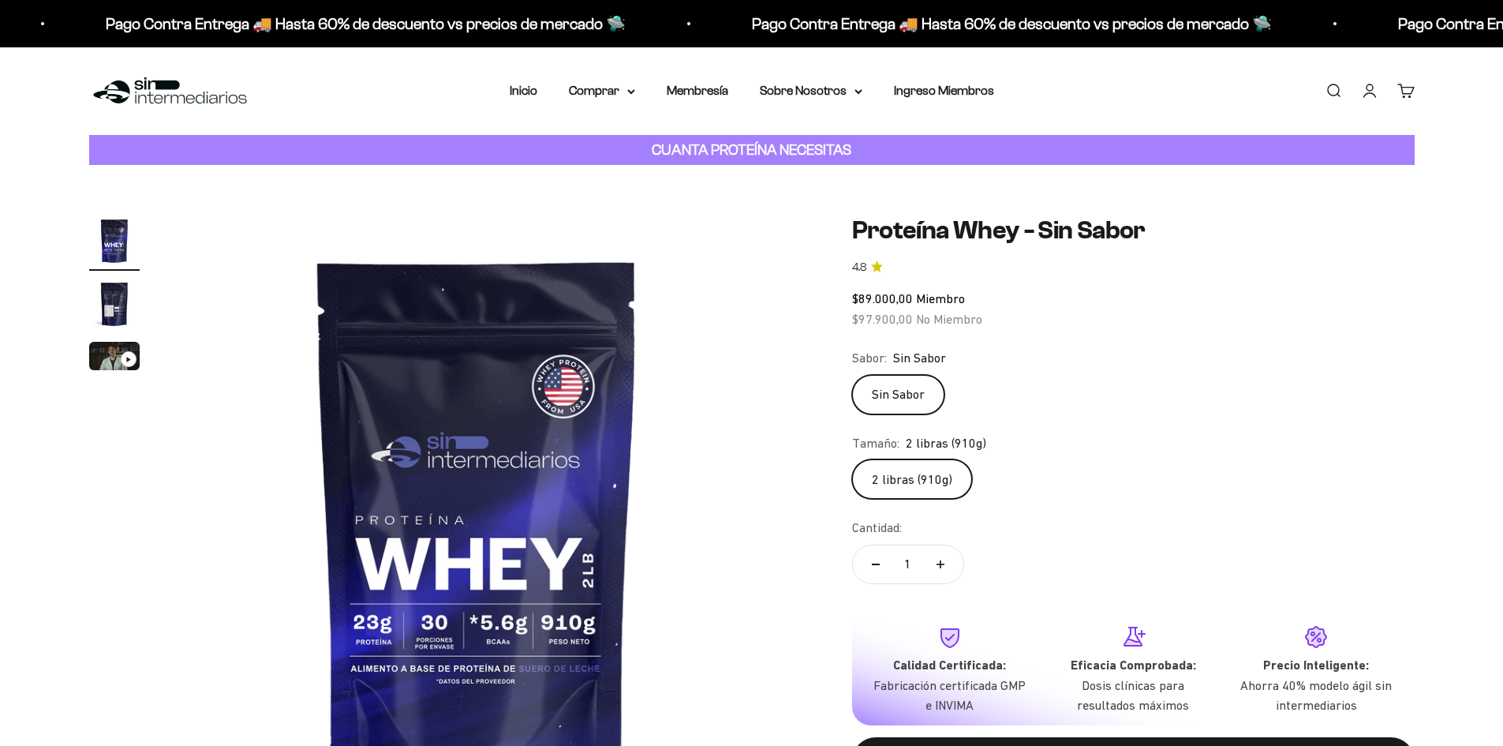  Describe the element at coordinates (882, 298) in the screenshot. I see `span: $89.000,00` at that location.